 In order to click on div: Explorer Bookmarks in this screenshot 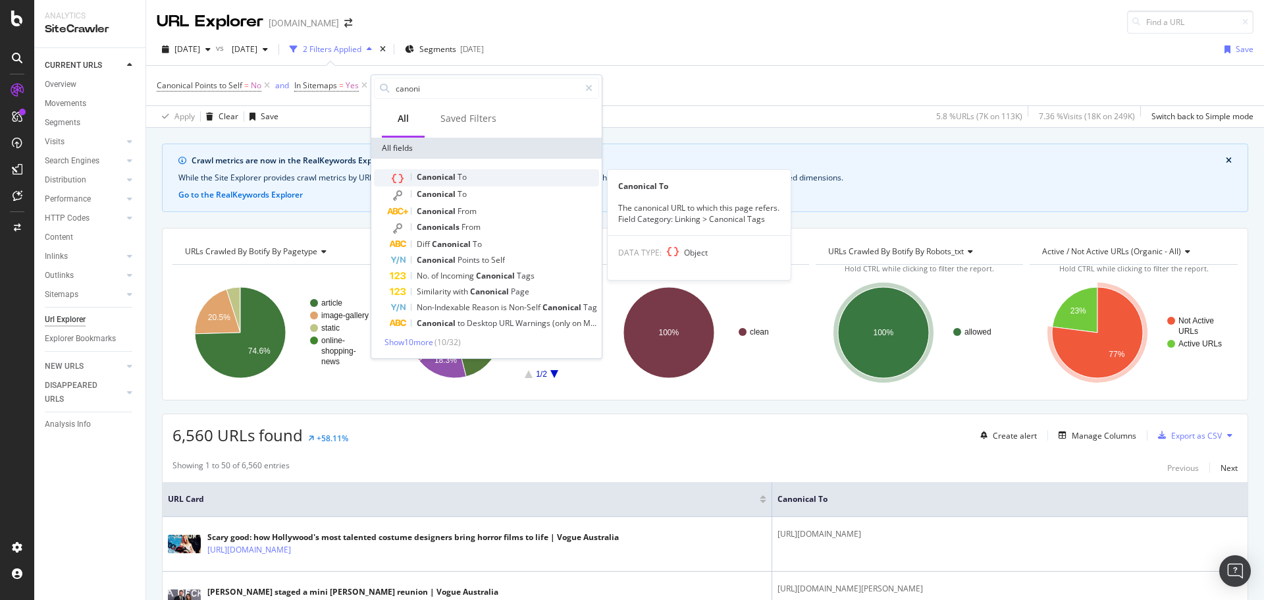, I will do `click(80, 338)`.